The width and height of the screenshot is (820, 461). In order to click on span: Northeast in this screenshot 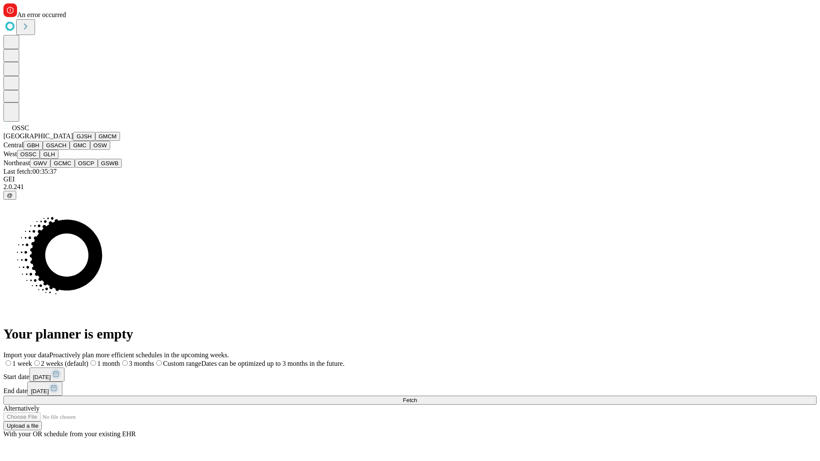, I will do `click(17, 163)`.